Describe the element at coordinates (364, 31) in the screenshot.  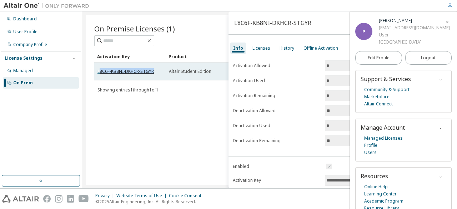
I see `span: P` at that location.